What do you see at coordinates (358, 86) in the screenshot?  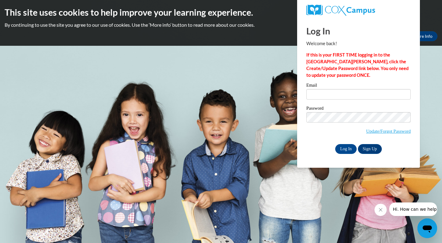 I see `label: Email` at bounding box center [358, 86].